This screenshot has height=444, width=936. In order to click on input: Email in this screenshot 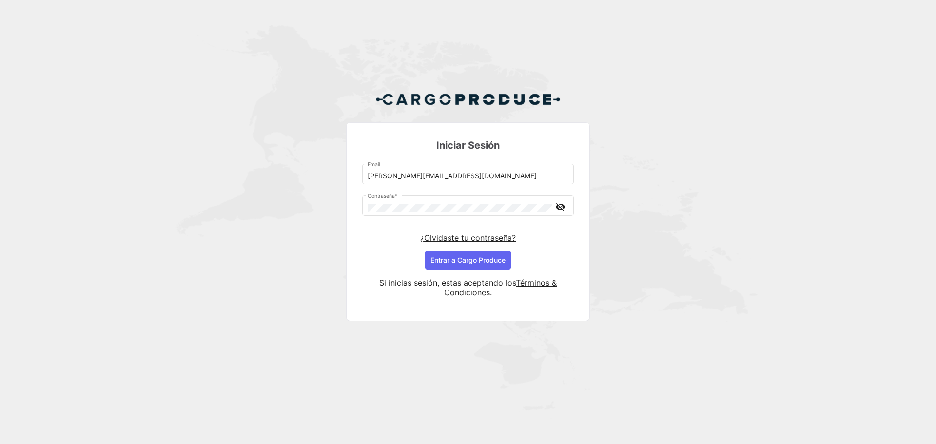, I will do `click(468, 176)`.